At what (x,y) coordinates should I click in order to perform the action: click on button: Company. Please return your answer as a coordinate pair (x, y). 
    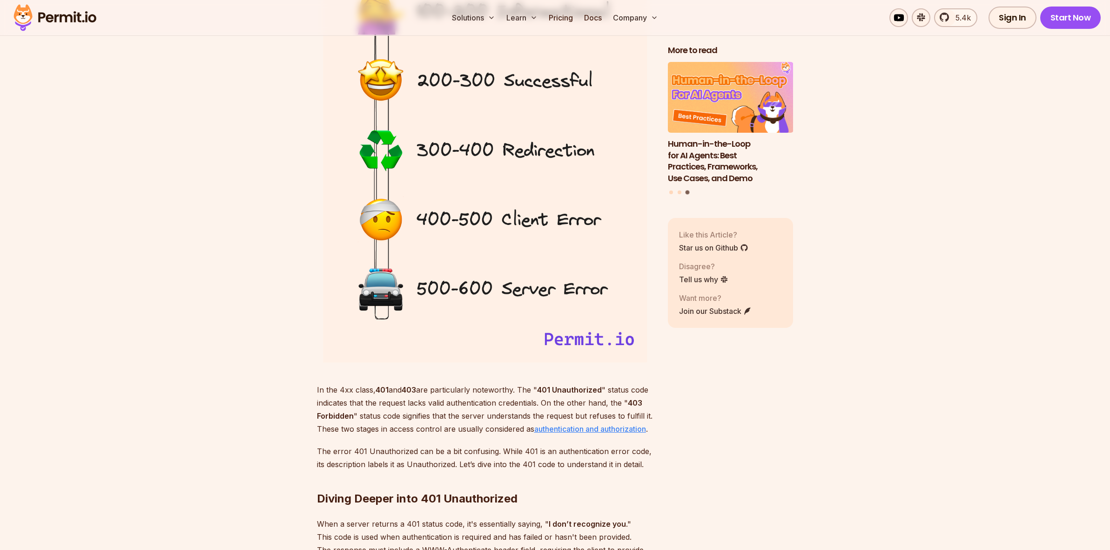
    Looking at the image, I should click on (635, 18).